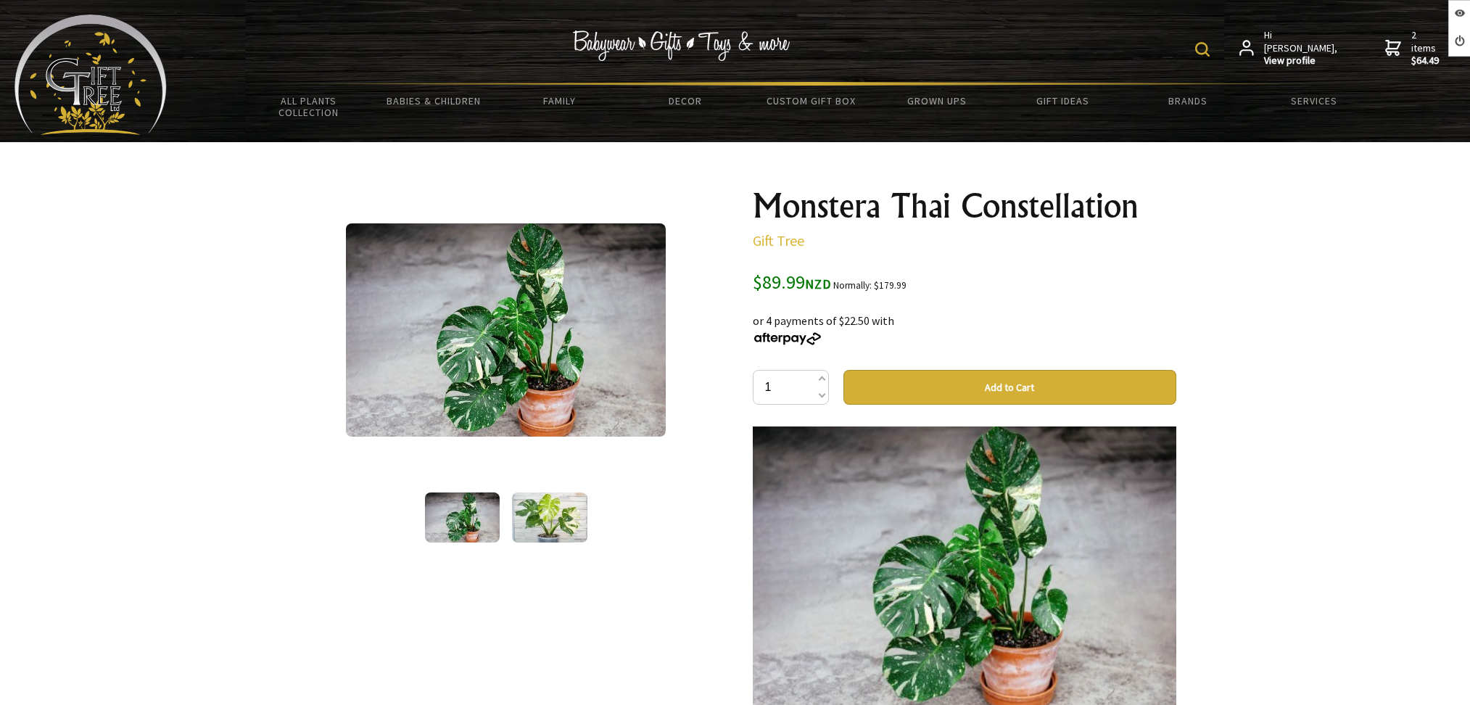 This screenshot has width=1470, height=705. What do you see at coordinates (811, 101) in the screenshot?
I see `a: Custom Gift Box` at bounding box center [811, 101].